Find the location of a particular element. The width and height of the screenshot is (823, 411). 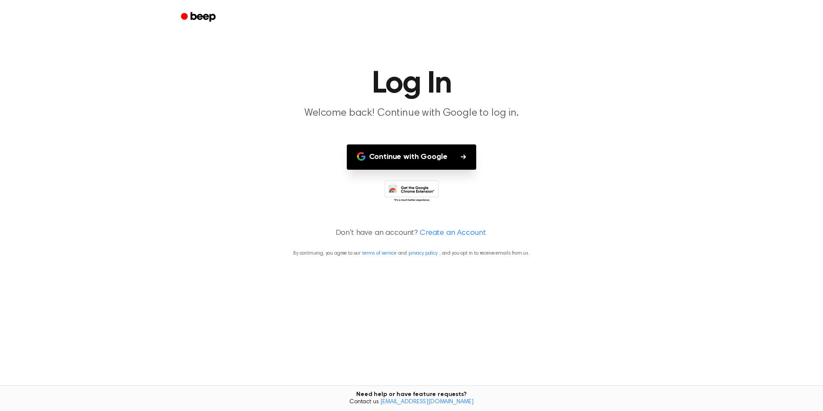

span: Contact us is located at coordinates (412, 403).